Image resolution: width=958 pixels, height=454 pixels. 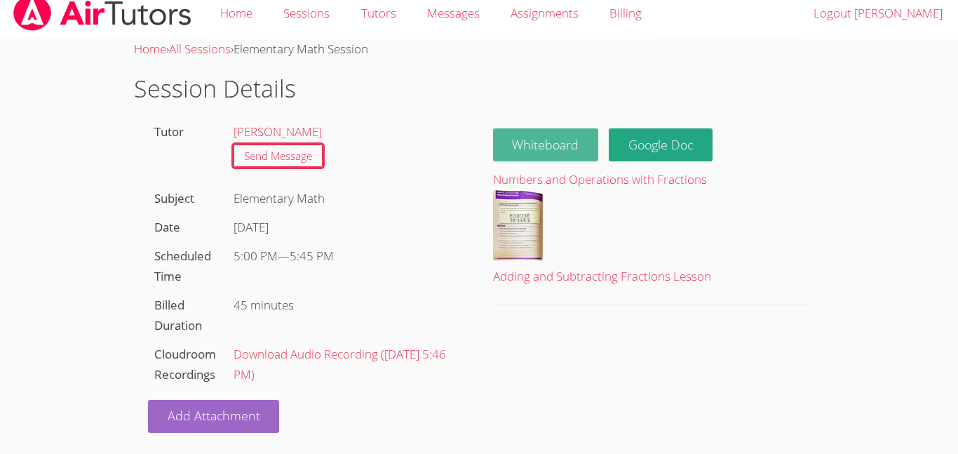 What do you see at coordinates (479, 88) in the screenshot?
I see `h1: Session Details` at bounding box center [479, 88].